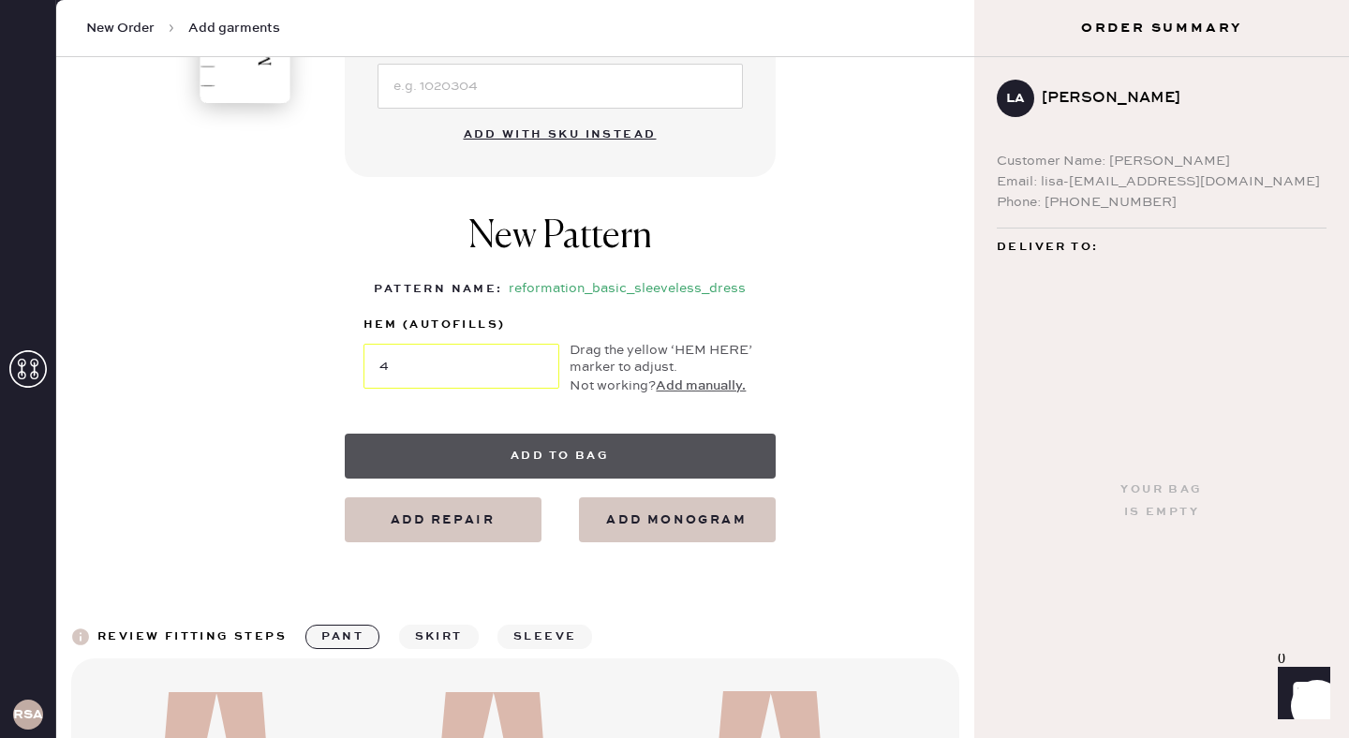 Image resolution: width=1349 pixels, height=738 pixels. Describe the element at coordinates (677, 520) in the screenshot. I see `button: add monogram` at that location.